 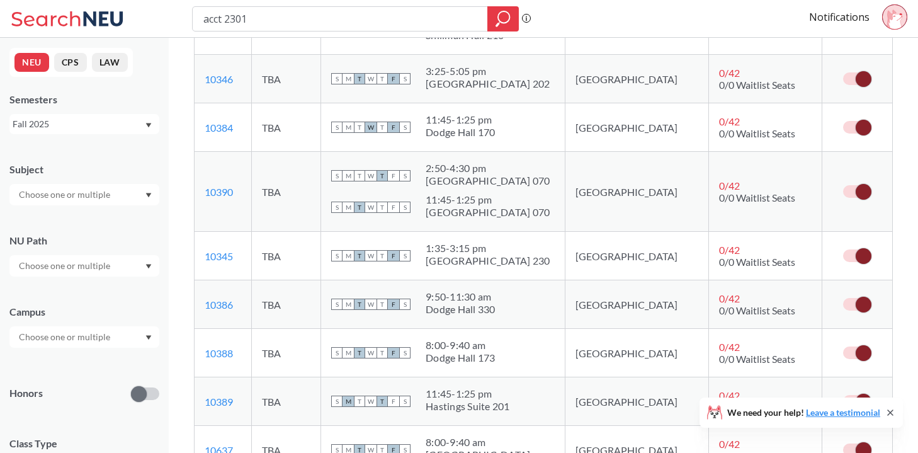 What do you see at coordinates (503, 19) in the screenshot?
I see `div: magnifying glass` at bounding box center [503, 19].